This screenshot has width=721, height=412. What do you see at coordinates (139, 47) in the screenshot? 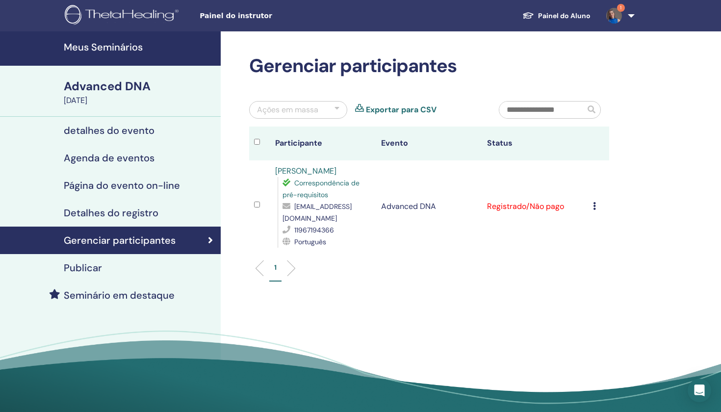
I see `h4: Meus Seminários` at bounding box center [139, 47].